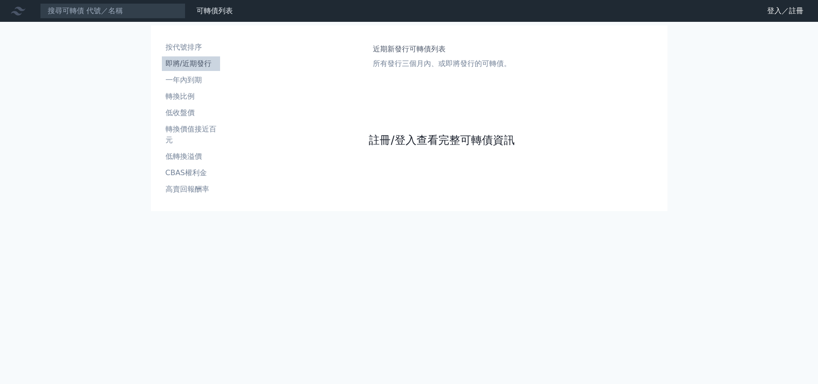  What do you see at coordinates (113, 11) in the screenshot?
I see `input: 搜尋可轉債 代號／名稱` at bounding box center [113, 11].